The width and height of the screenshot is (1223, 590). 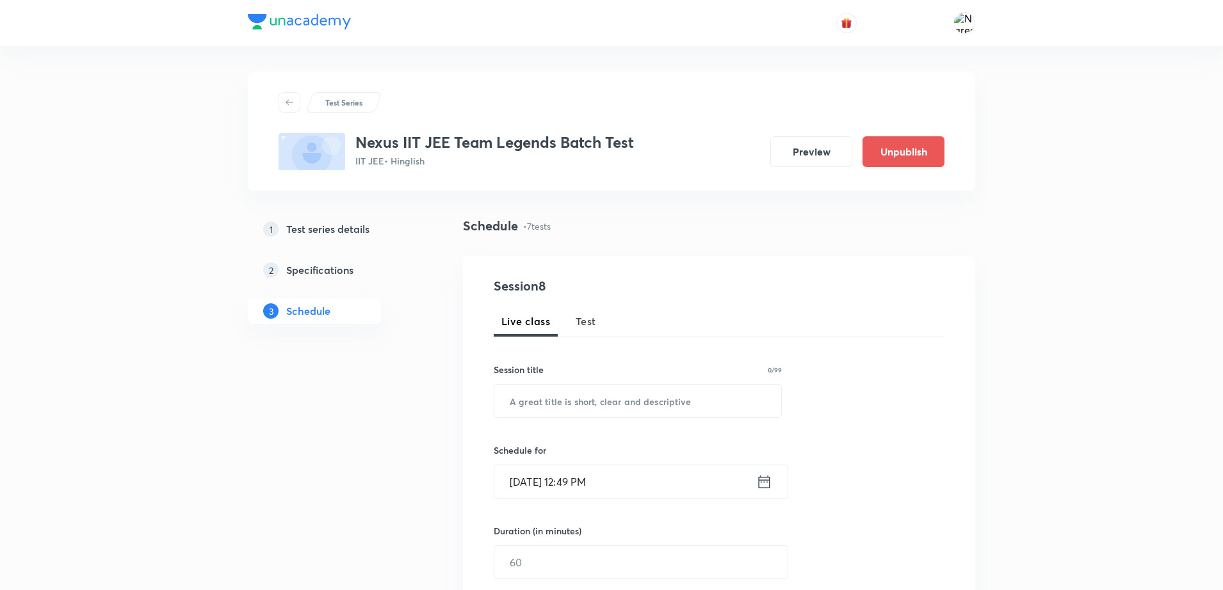 What do you see at coordinates (308, 311) in the screenshot?
I see `h5: Schedule` at bounding box center [308, 311].